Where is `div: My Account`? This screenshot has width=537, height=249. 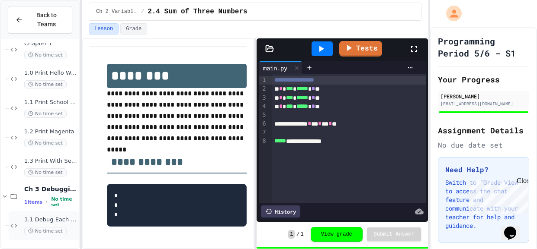
div: My Account is located at coordinates (450, 13).